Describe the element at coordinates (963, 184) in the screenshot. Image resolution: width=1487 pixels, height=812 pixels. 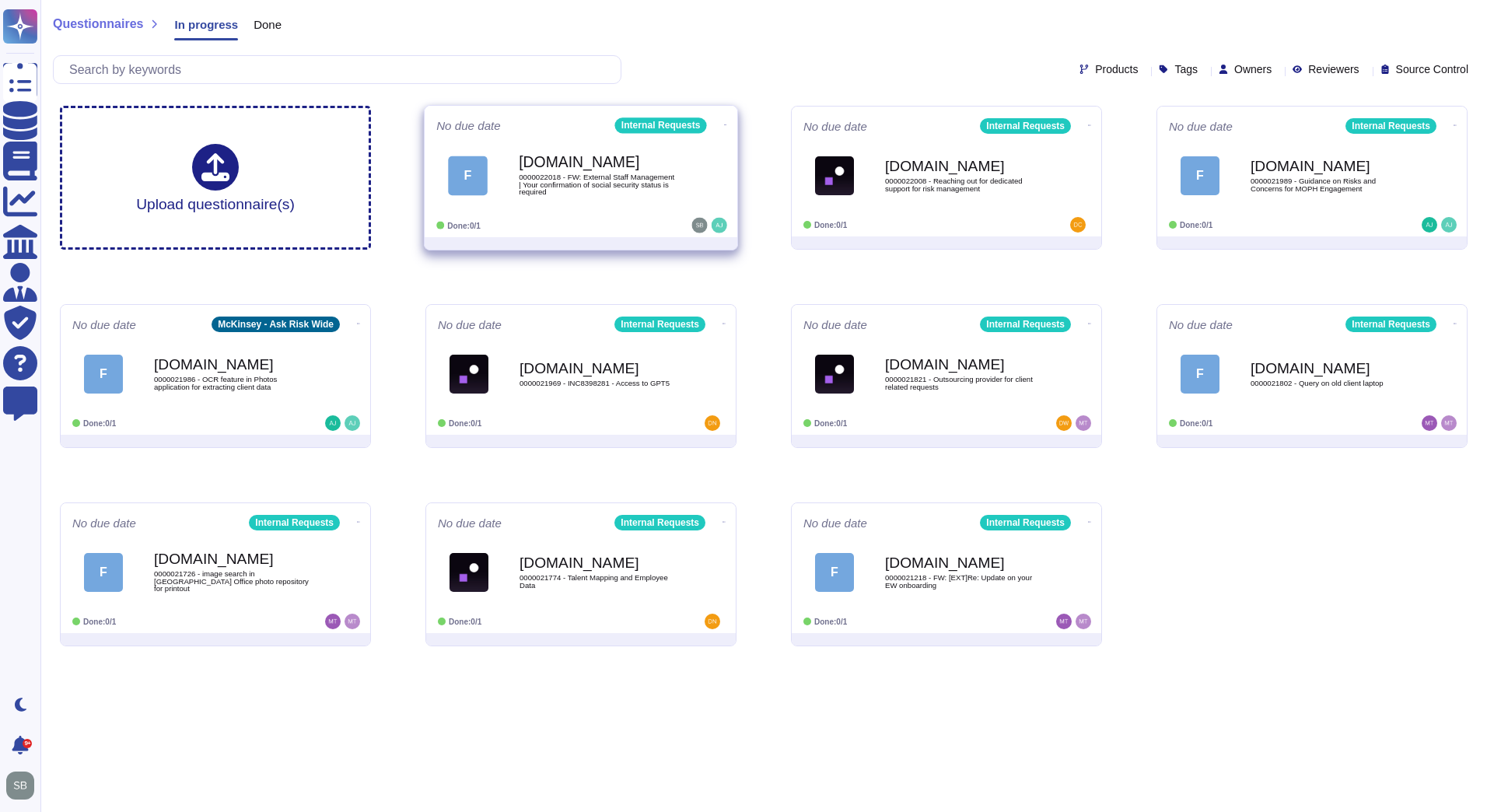
I see `span: 0000022008 - Reaching out for dedicated support for risk management` at that location.